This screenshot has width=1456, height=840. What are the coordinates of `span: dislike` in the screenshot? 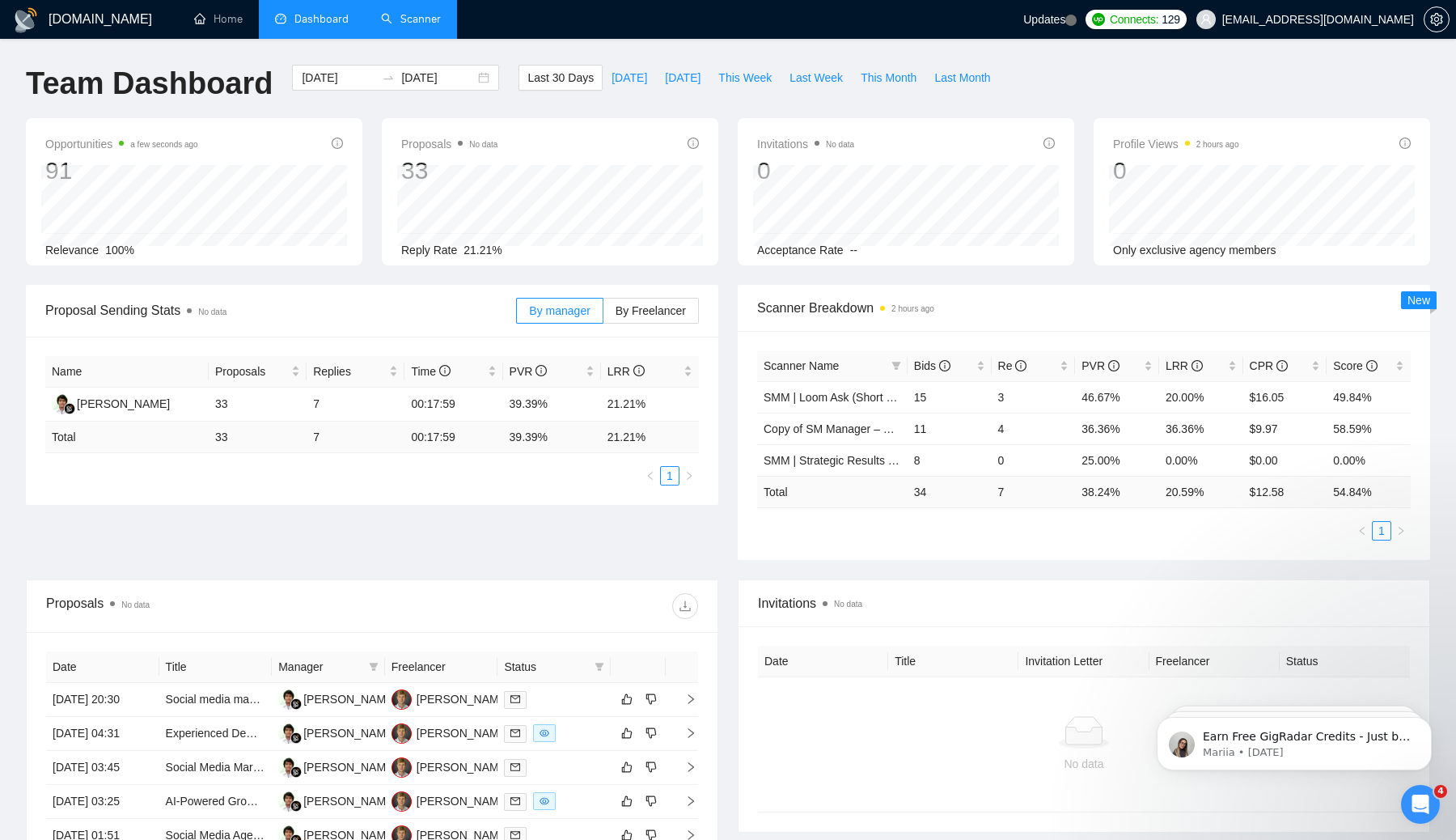 It's located at (651, 767).